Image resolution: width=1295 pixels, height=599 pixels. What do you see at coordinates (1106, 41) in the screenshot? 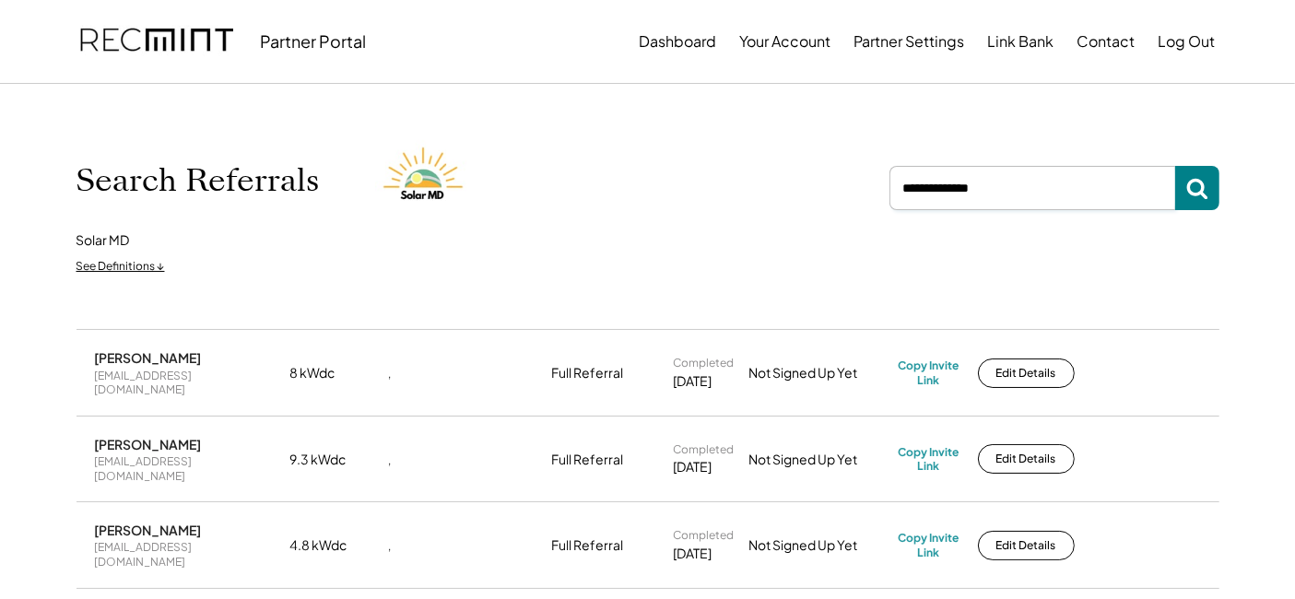
I see `button: Contact` at bounding box center [1106, 41].